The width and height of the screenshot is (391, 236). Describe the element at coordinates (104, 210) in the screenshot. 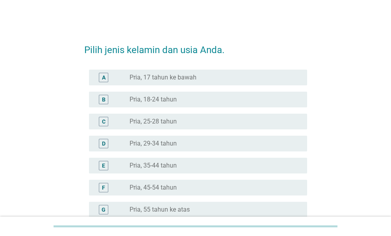

I see `div: G` at that location.